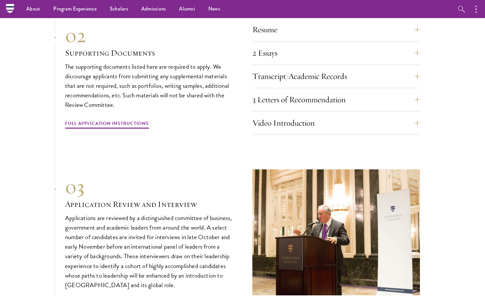 This screenshot has width=485, height=298. Describe the element at coordinates (336, 123) in the screenshot. I see `button: Video Introduction` at that location.